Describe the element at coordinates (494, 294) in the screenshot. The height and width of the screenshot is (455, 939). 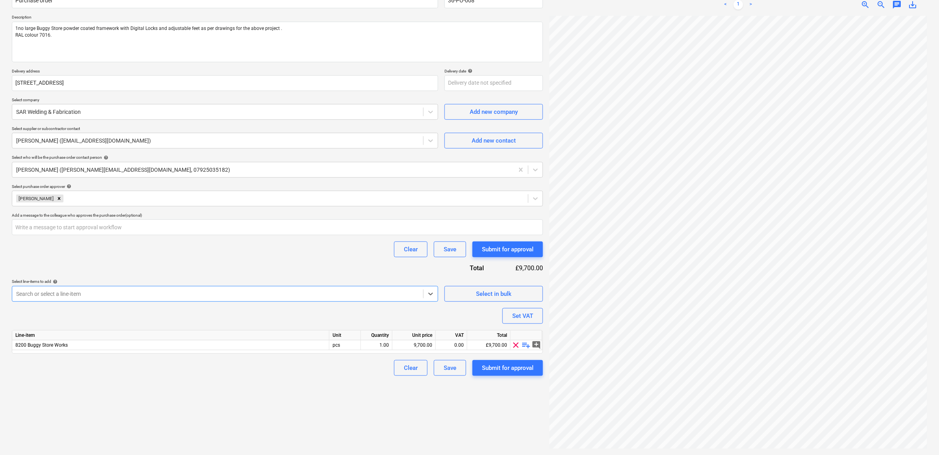
I see `div: Select in bulk` at that location.